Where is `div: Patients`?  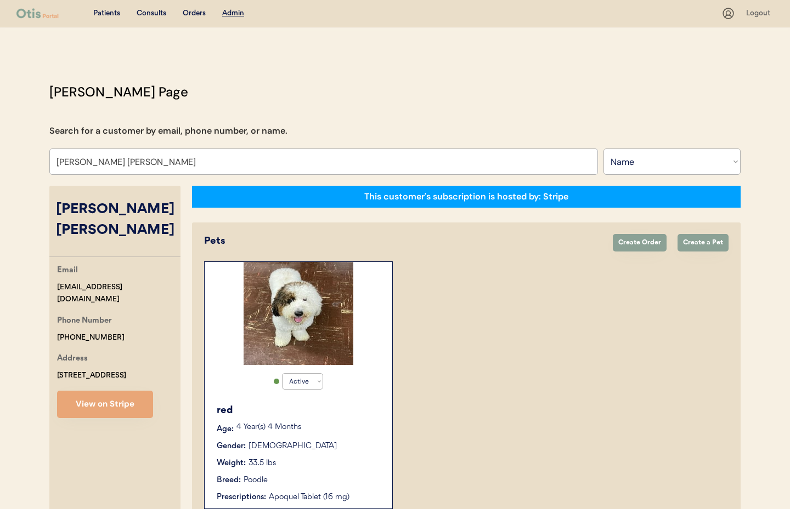 div: Patients is located at coordinates (106, 14).